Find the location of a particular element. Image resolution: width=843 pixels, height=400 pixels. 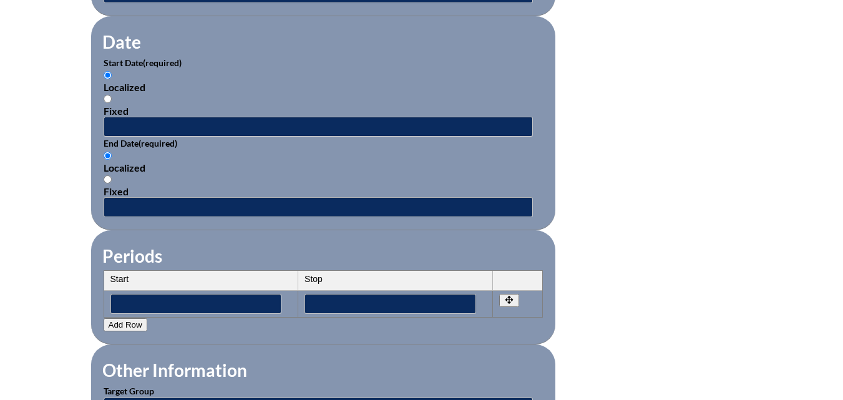

button: Add Row is located at coordinates (125, 325).